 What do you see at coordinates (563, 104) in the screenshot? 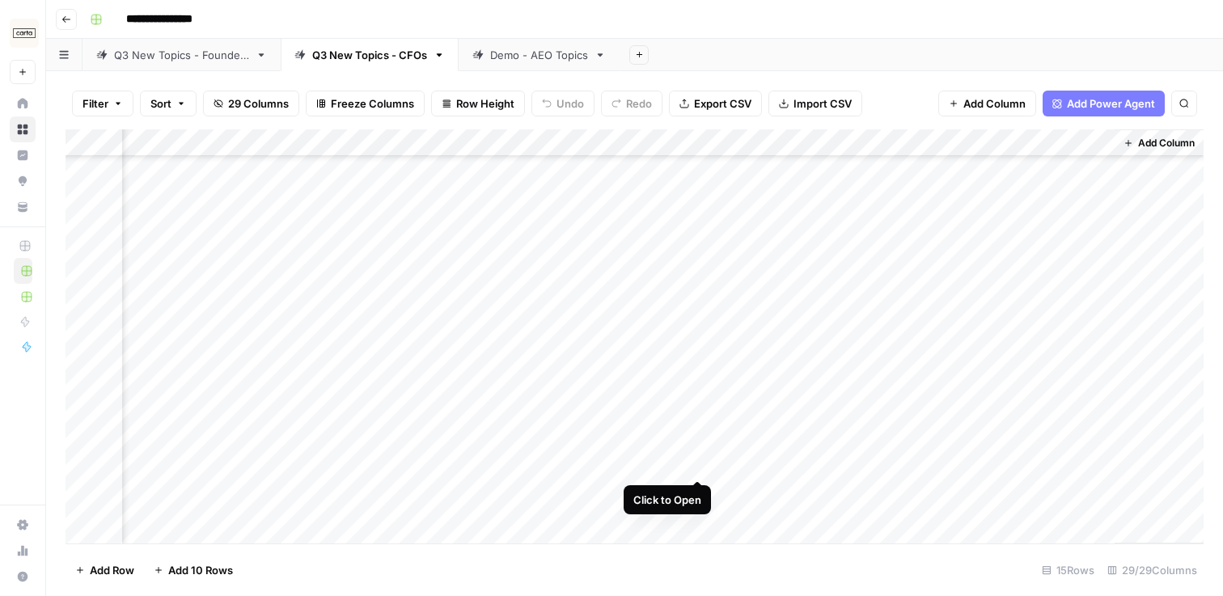
I see `button: Undo` at bounding box center [563, 104].